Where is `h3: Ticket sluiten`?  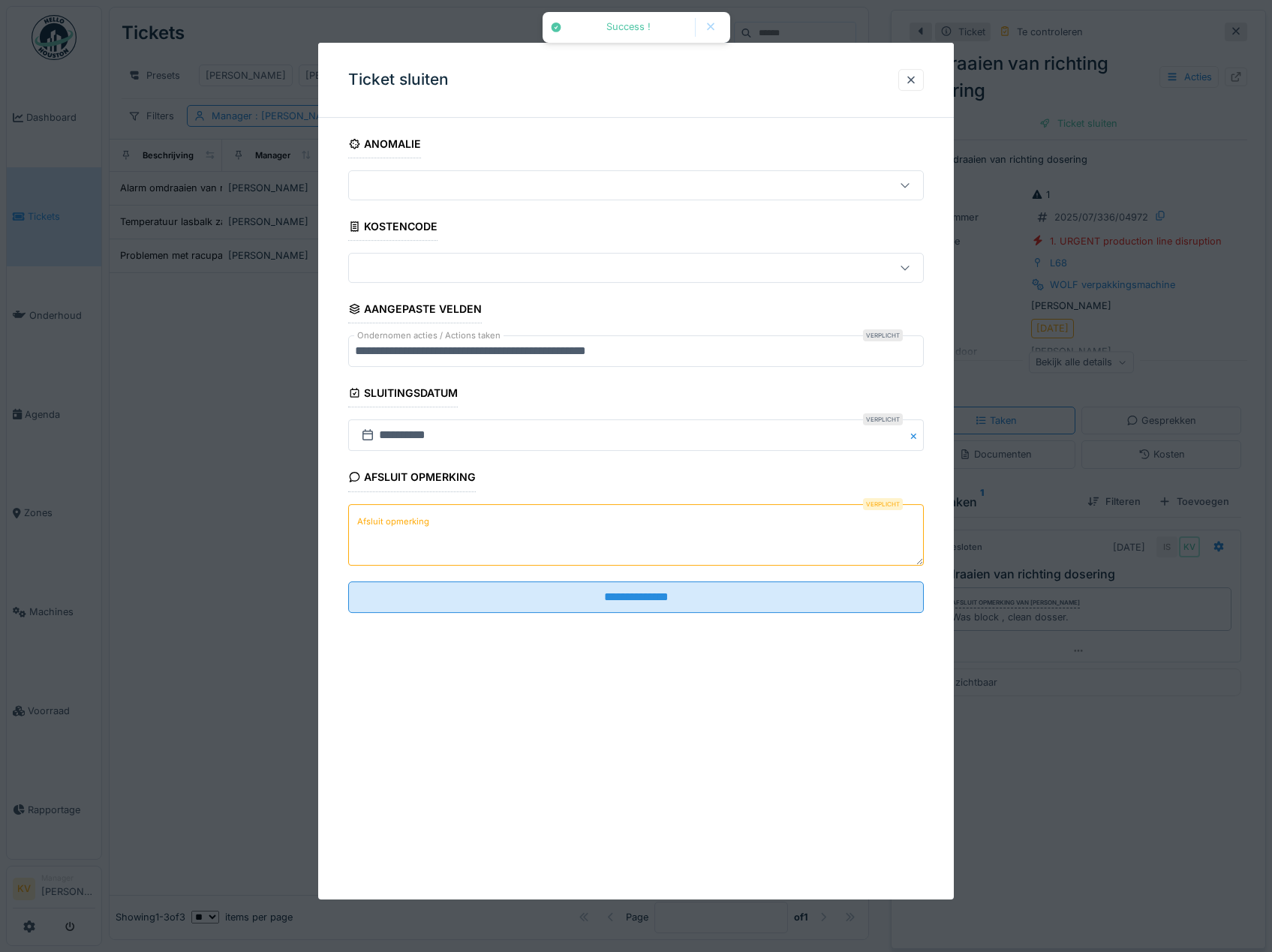
h3: Ticket sluiten is located at coordinates (398, 80).